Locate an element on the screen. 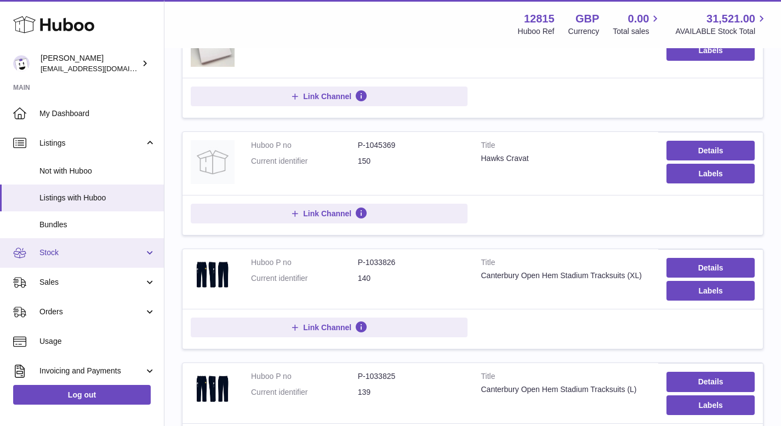 This screenshot has width=781, height=426. strong: 12815 is located at coordinates (539, 19).